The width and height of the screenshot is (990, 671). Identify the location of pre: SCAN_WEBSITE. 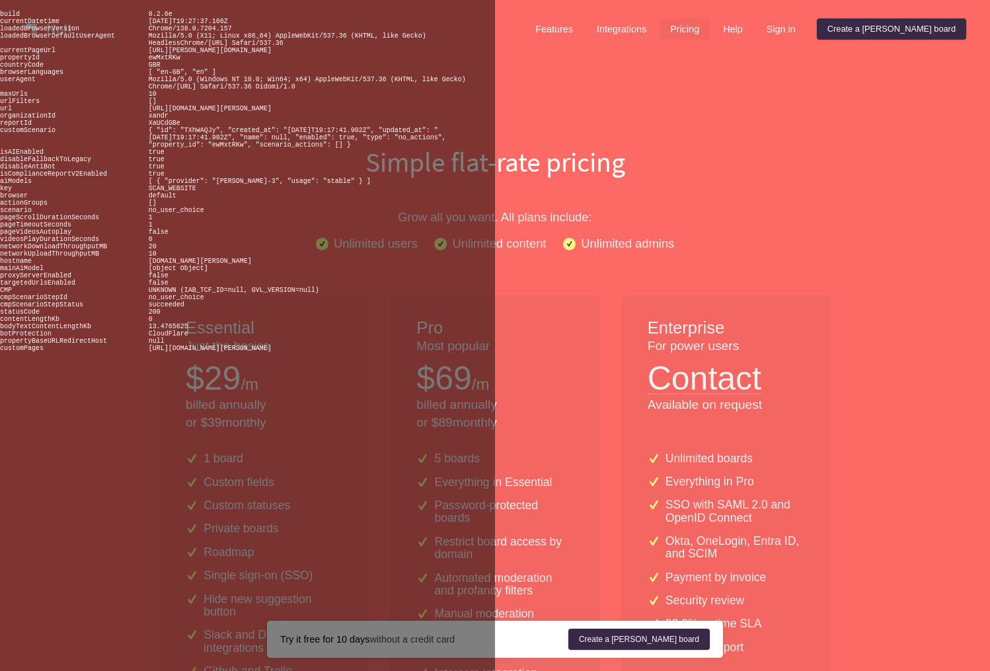
(172, 188).